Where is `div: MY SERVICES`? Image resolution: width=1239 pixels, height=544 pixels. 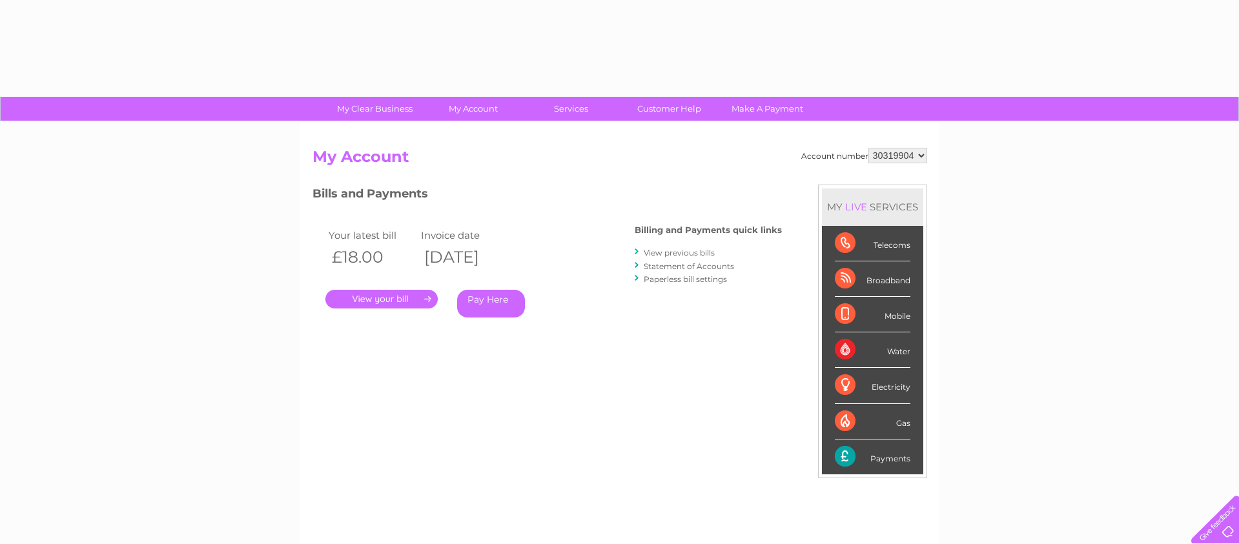
div: MY SERVICES is located at coordinates (873, 207).